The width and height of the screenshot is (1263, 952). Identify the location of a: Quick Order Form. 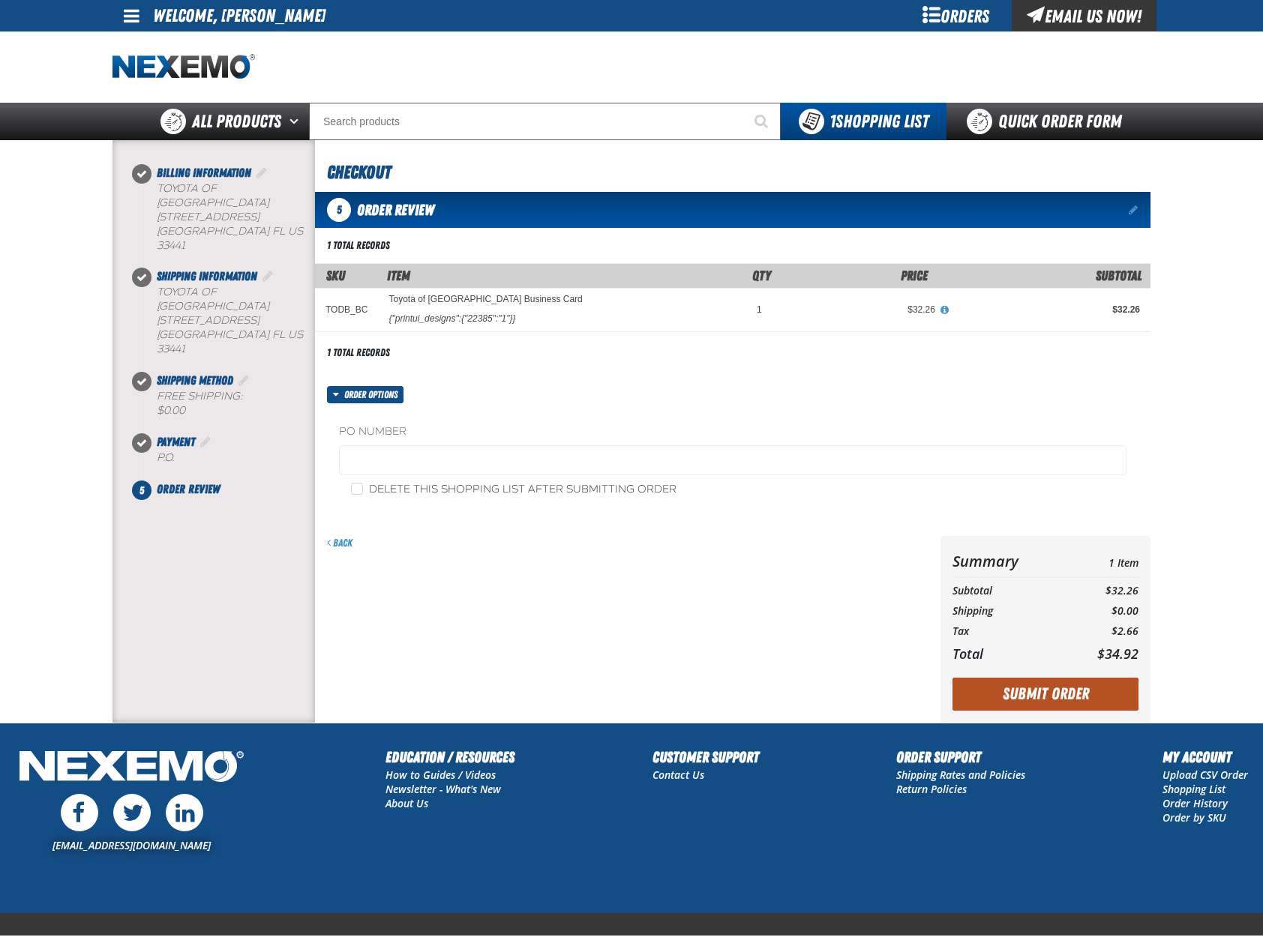
(1047, 121).